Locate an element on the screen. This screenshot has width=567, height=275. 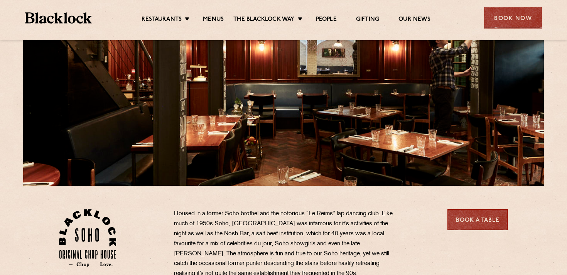
a: Book a Table is located at coordinates (478, 219).